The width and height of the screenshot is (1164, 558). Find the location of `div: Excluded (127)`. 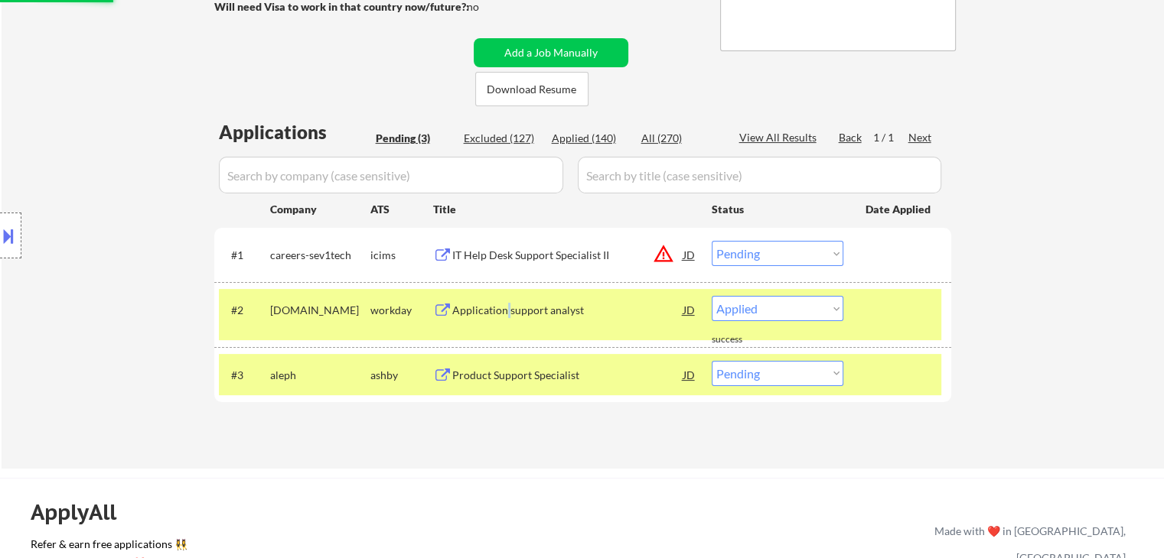

div: Excluded (127) is located at coordinates (502, 138).